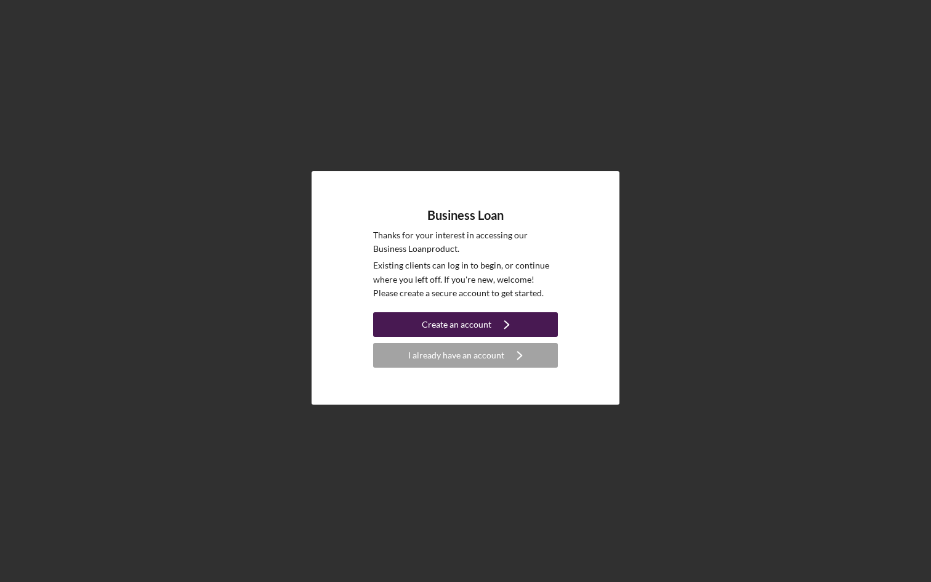 The height and width of the screenshot is (582, 931). I want to click on p: Thanks for your interest in accessing our Business Loan product., so click(466, 242).